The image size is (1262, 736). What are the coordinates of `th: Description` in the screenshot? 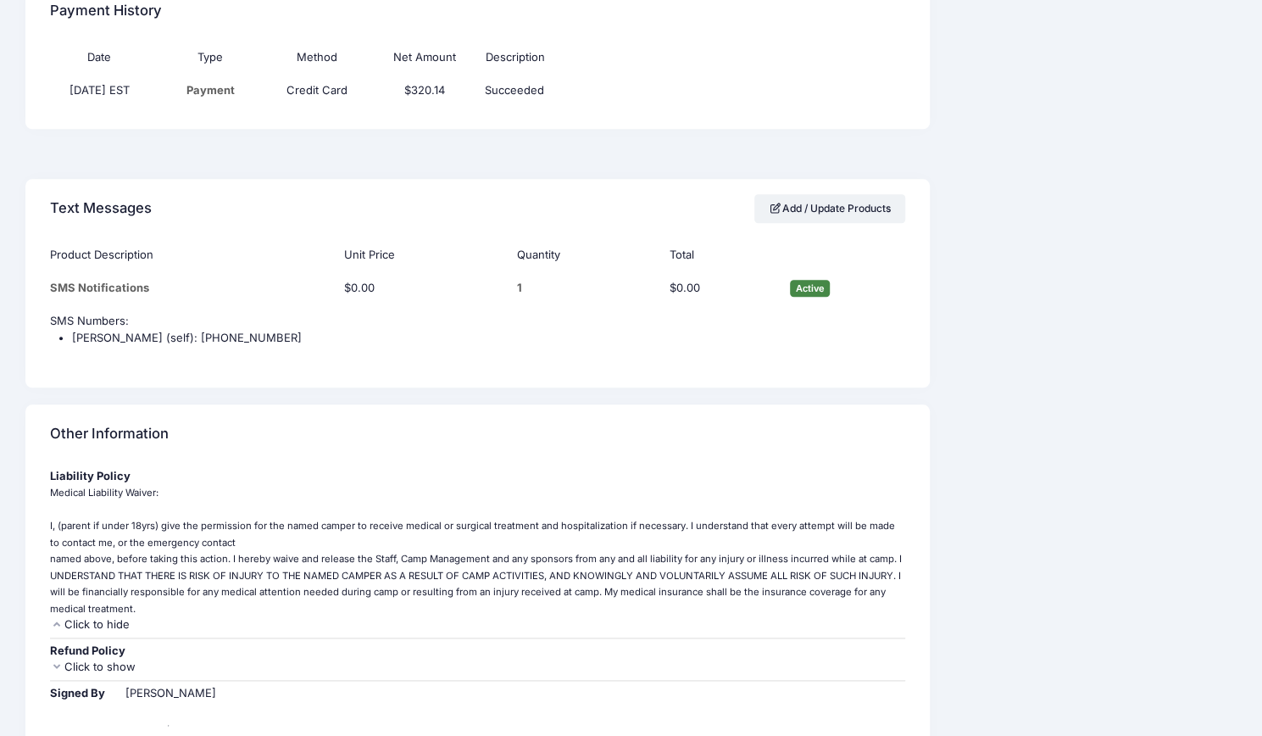 It's located at (637, 57).